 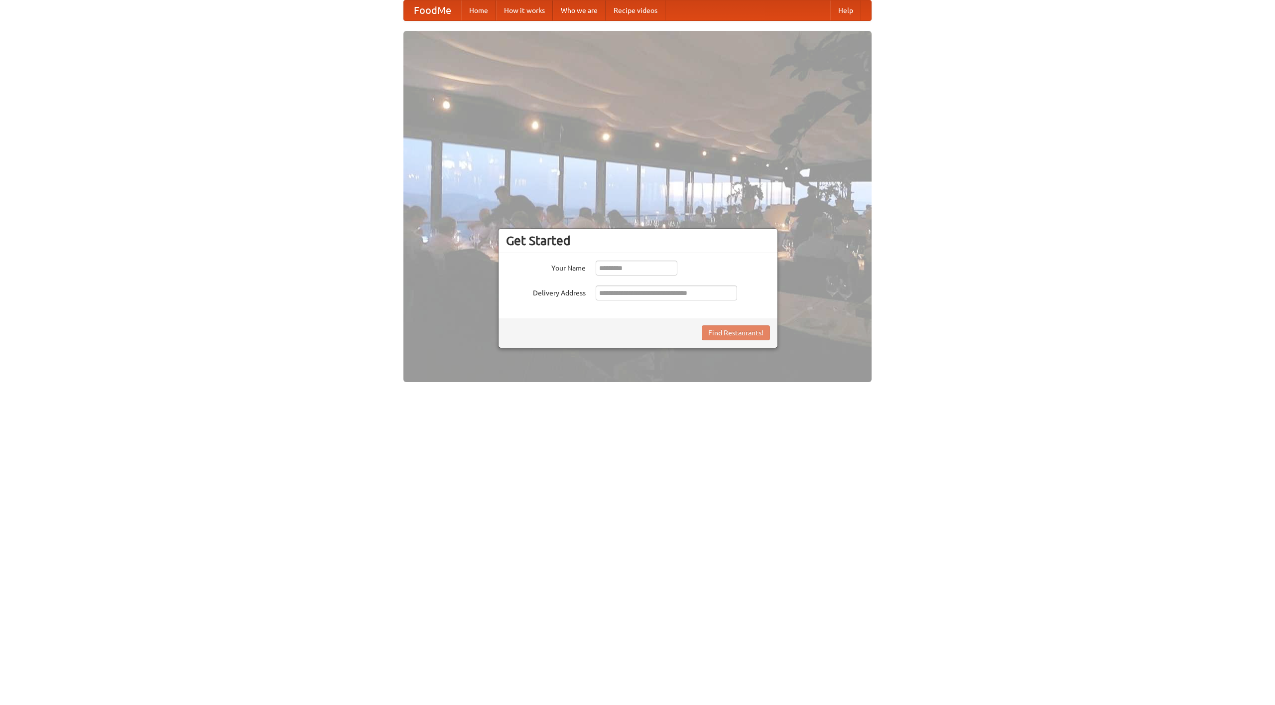 What do you see at coordinates (546, 266) in the screenshot?
I see `label: Your Name` at bounding box center [546, 266].